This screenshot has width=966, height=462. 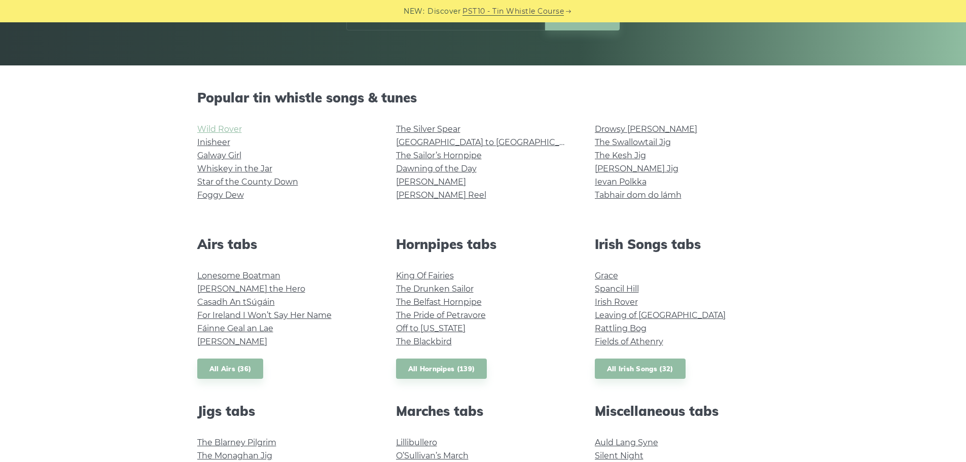 I want to click on a: The Monaghan Jig, so click(x=235, y=456).